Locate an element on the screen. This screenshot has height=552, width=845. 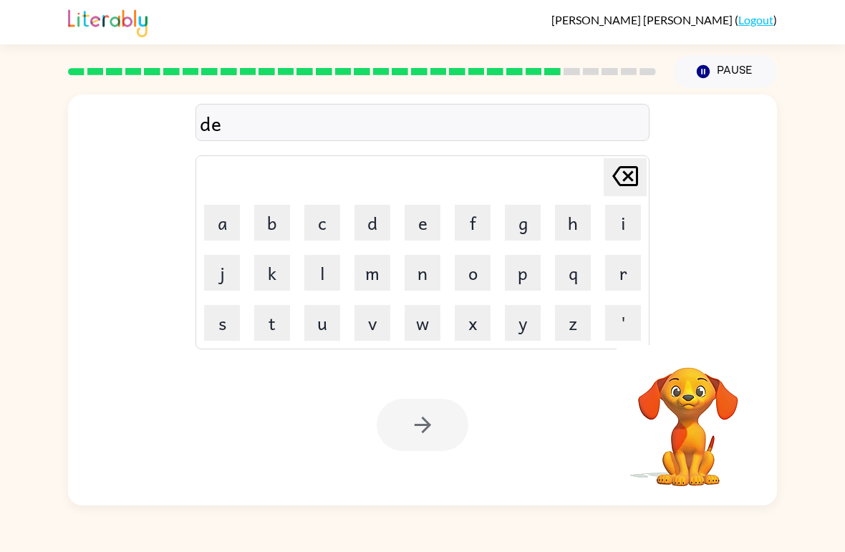
button: x is located at coordinates (473, 323).